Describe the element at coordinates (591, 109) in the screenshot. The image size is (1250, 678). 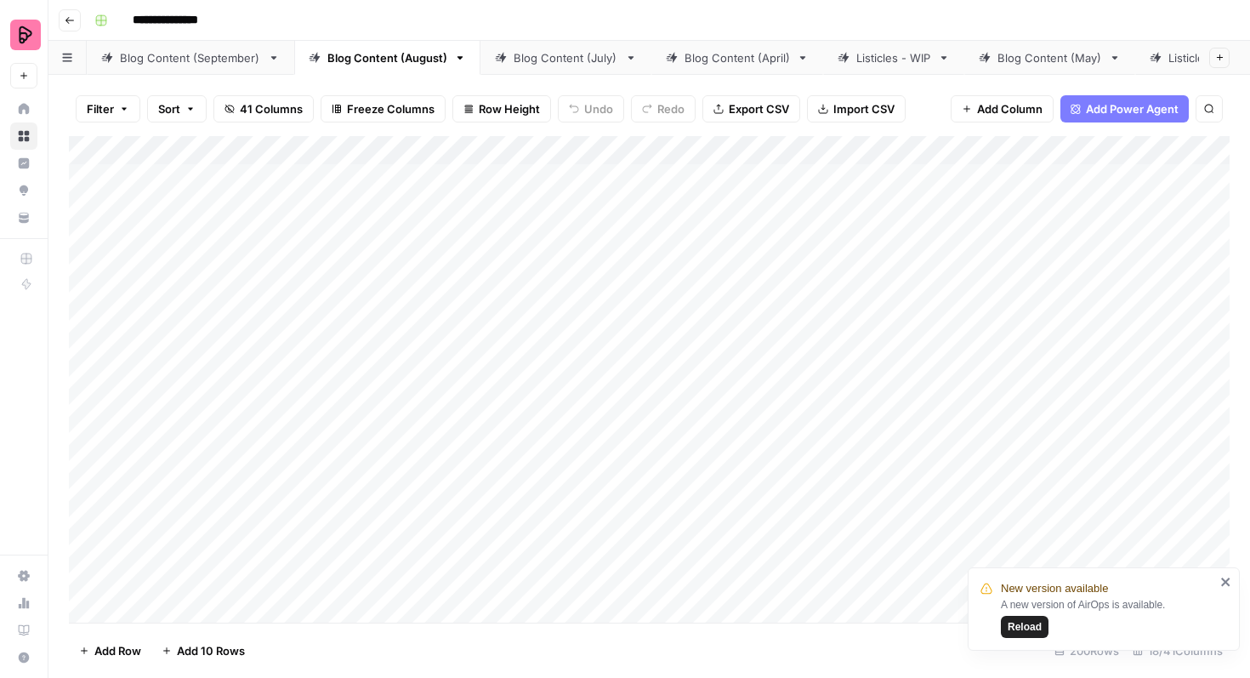
I see `button: Undo` at that location.